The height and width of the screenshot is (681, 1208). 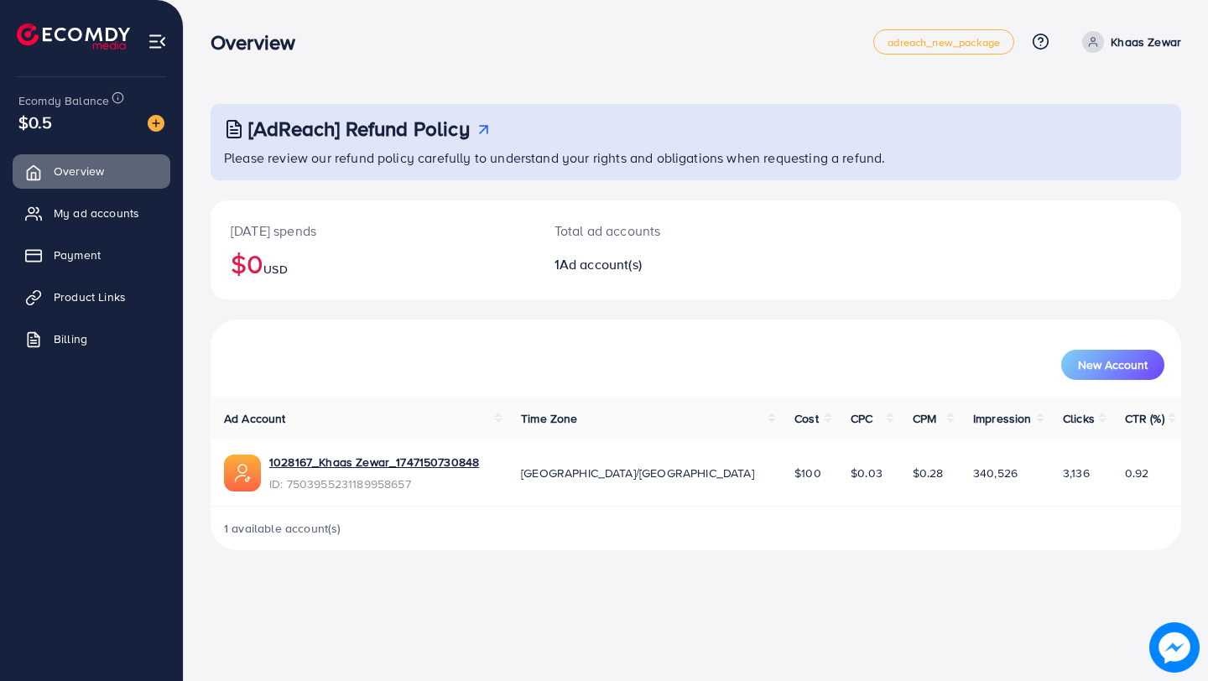 What do you see at coordinates (70, 339) in the screenshot?
I see `span: Billing` at bounding box center [70, 339].